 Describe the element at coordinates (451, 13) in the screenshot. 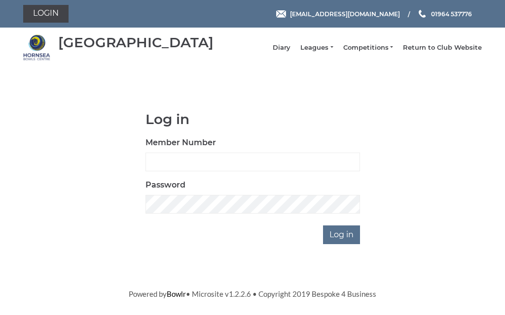

I see `span: 01964 537776` at that location.